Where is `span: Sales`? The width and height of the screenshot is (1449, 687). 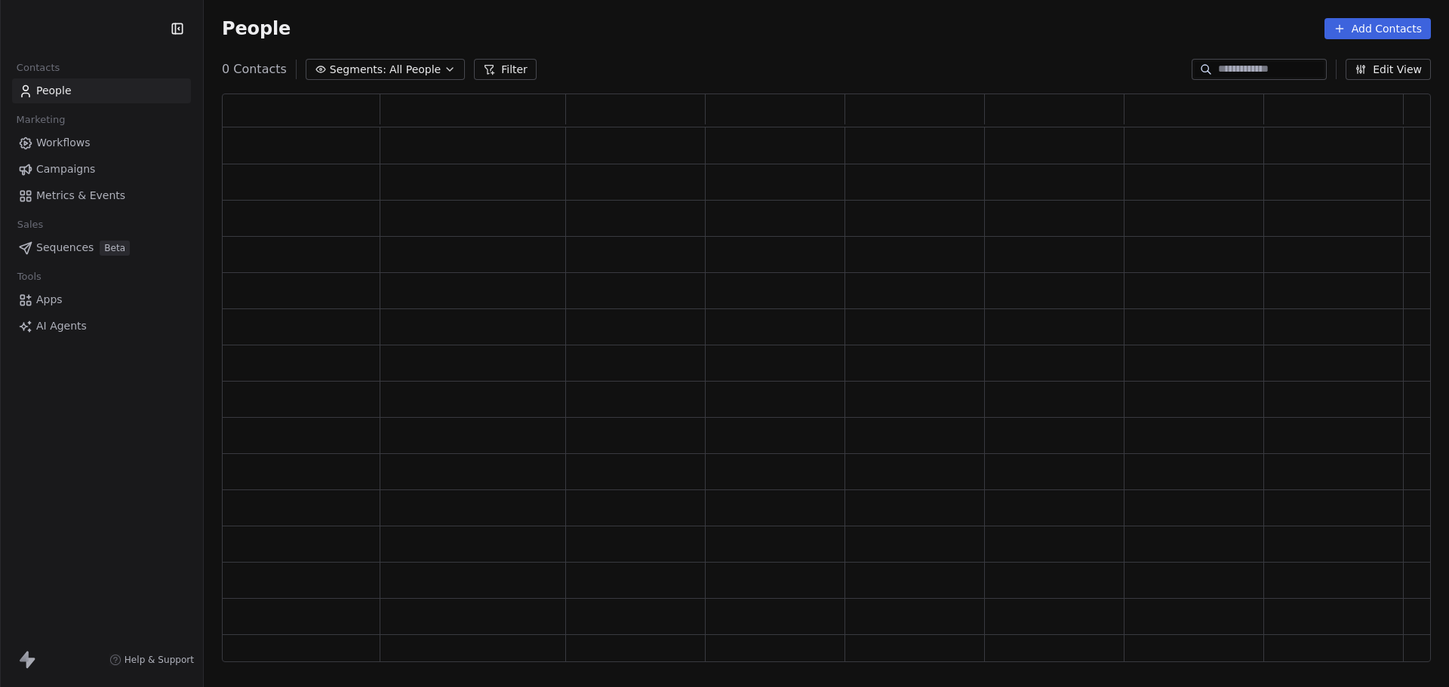 span: Sales is located at coordinates (30, 225).